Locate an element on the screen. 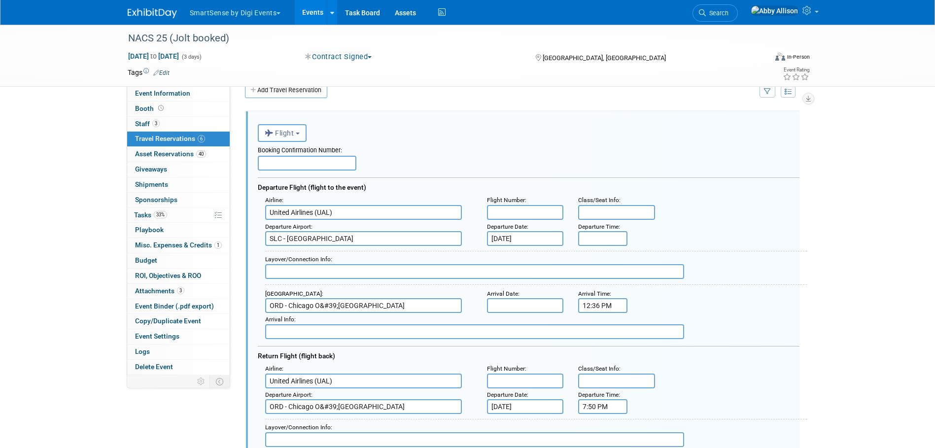 The height and width of the screenshot is (448, 935). a: Sponsorships is located at coordinates (178, 200).